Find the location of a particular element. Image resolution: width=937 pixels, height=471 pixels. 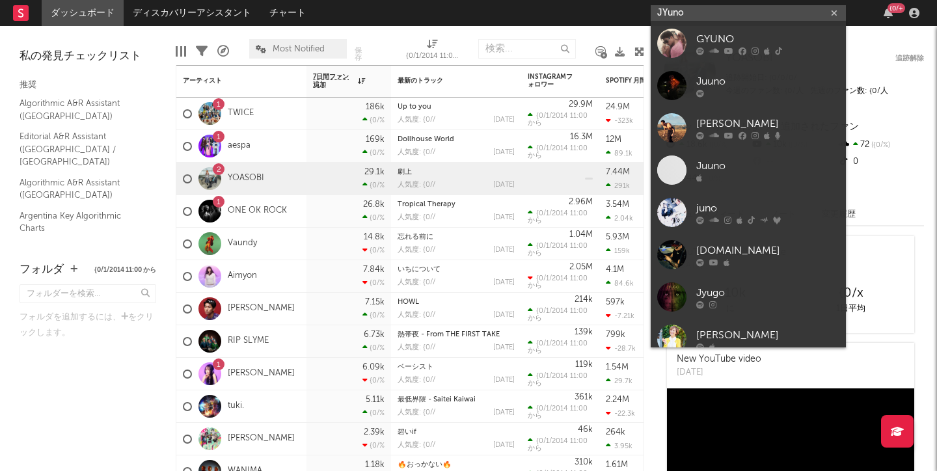

div: 26.8k is located at coordinates (373, 204).